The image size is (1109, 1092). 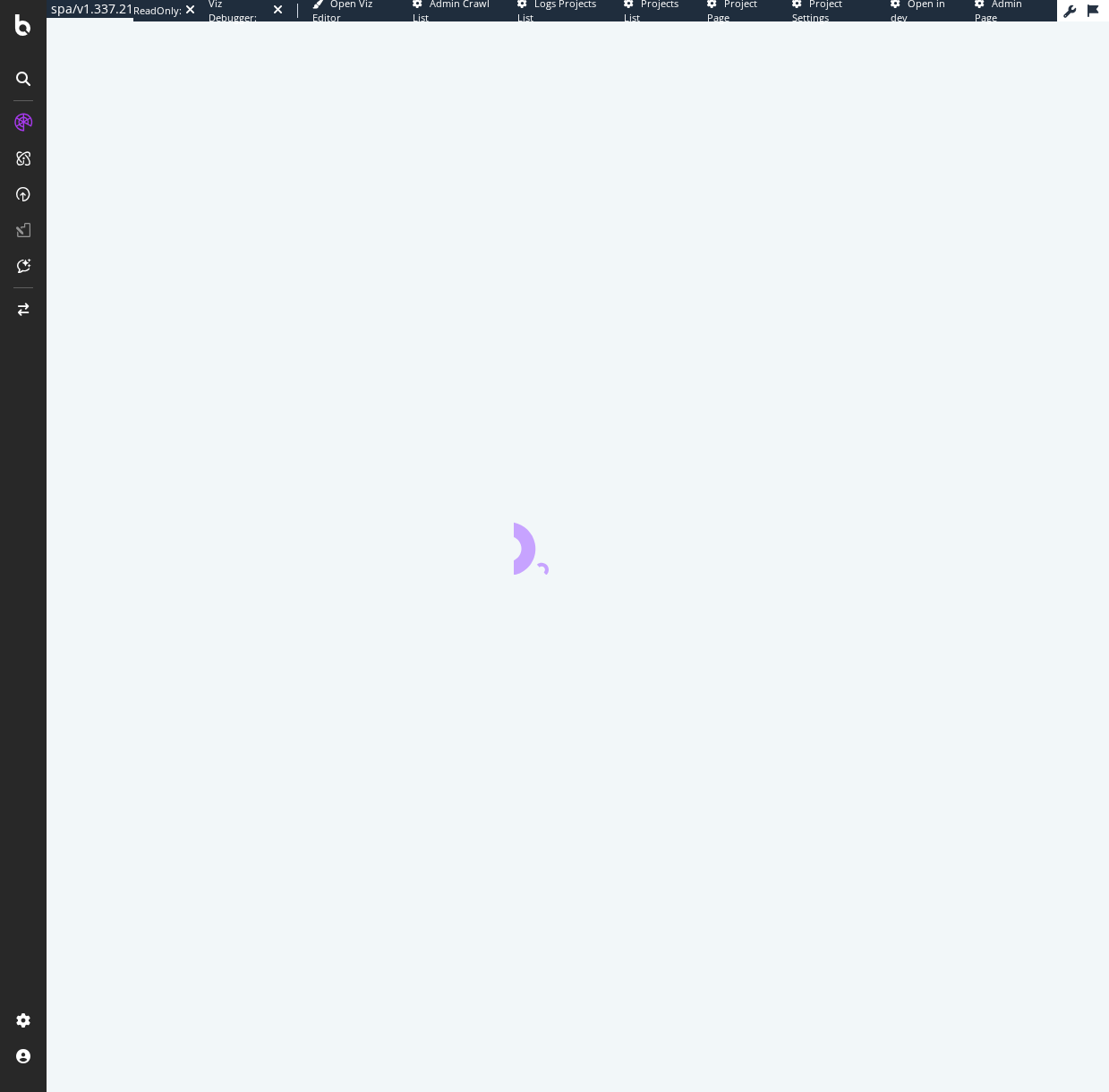 What do you see at coordinates (158, 11) in the screenshot?
I see `div: ReadOnly:` at bounding box center [158, 11].